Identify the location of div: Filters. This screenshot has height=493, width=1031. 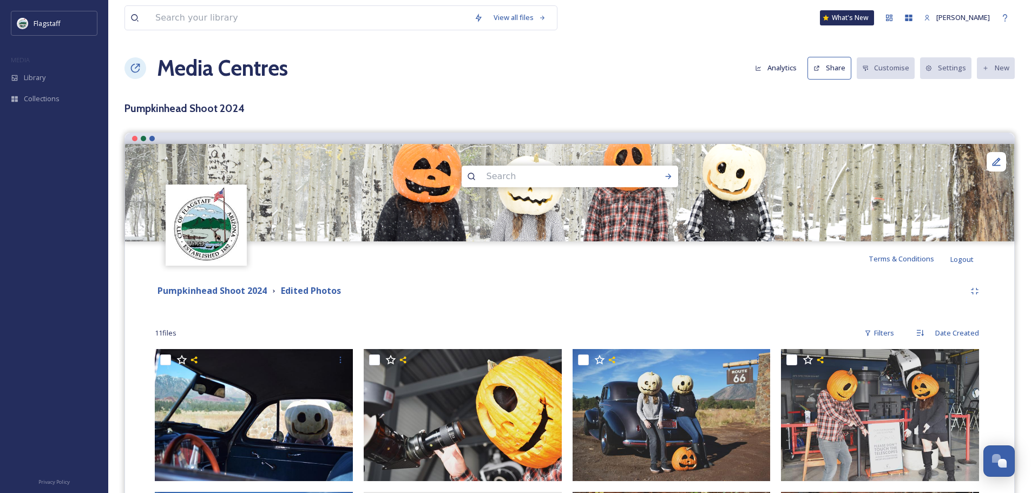
(879, 333).